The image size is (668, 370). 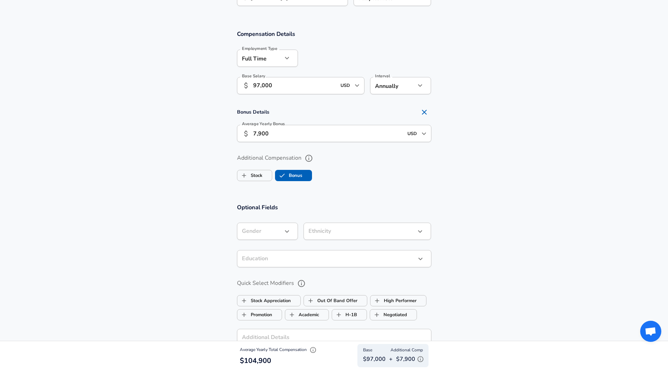 What do you see at coordinates (331, 301) in the screenshot?
I see `label: Out Of Band Offer` at bounding box center [331, 301].